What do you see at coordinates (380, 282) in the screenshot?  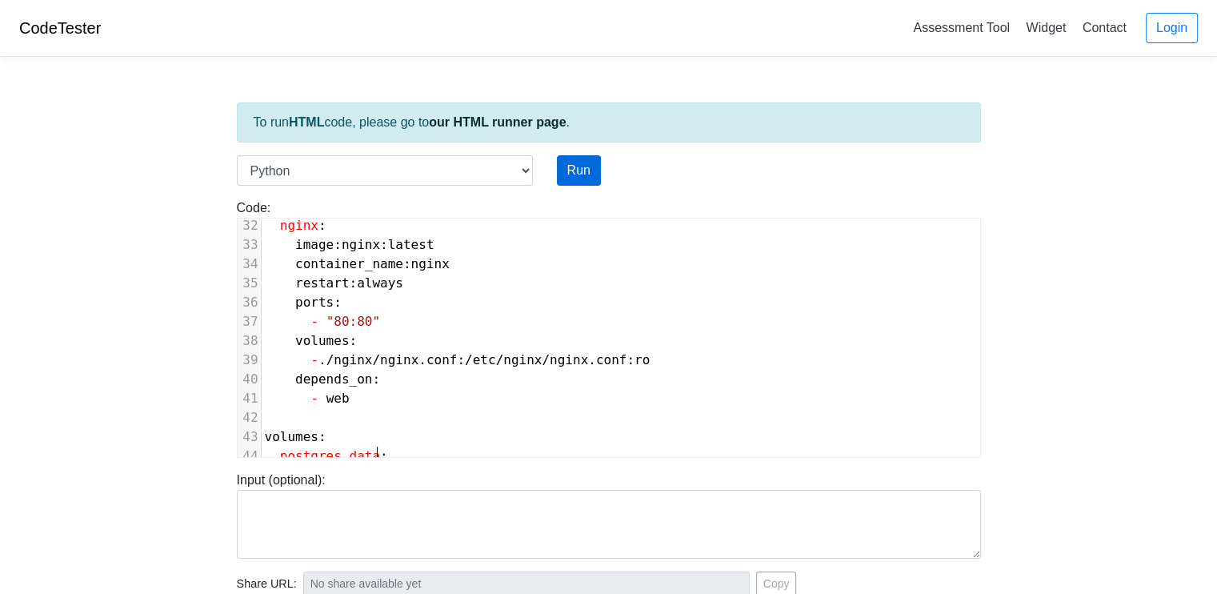 I see `span: always` at bounding box center [380, 282].